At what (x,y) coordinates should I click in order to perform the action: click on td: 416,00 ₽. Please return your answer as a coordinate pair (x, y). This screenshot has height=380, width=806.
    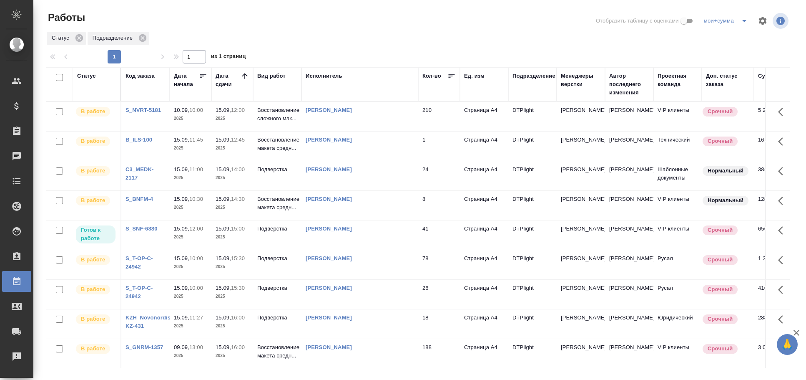
    Looking at the image, I should click on (775, 294).